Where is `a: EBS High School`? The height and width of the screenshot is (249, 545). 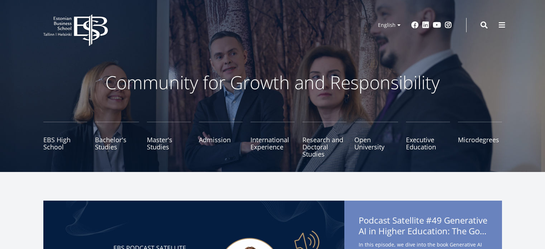 a: EBS High School is located at coordinates (65, 140).